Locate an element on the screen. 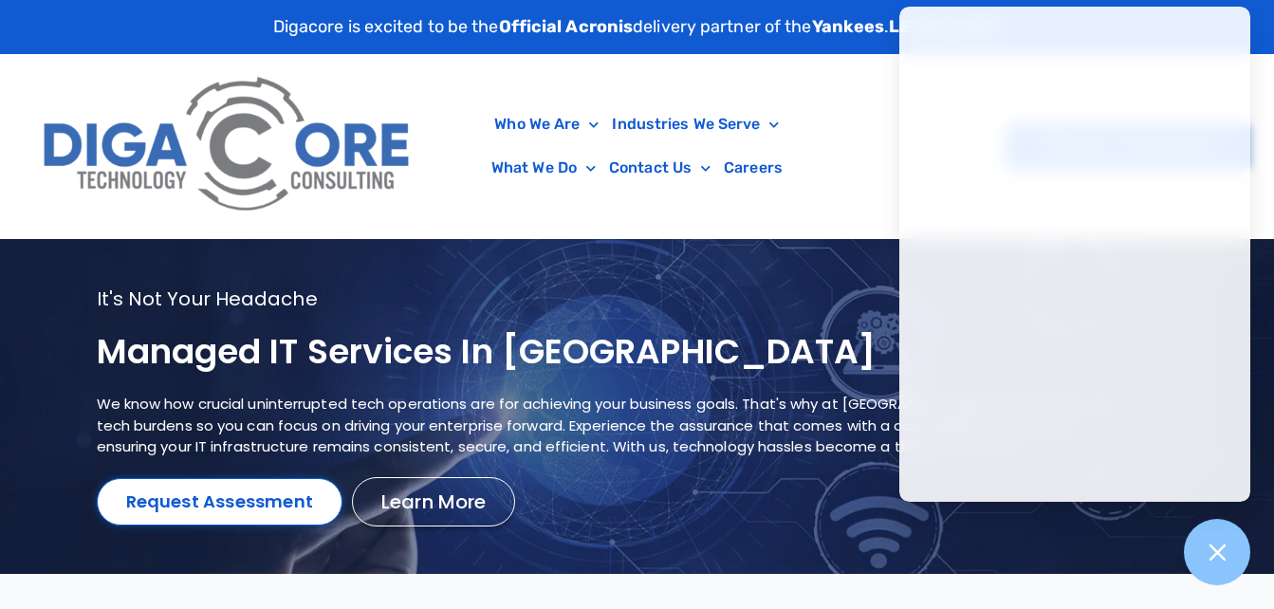 This screenshot has height=609, width=1274. a: Industries We Serve is located at coordinates (695, 124).